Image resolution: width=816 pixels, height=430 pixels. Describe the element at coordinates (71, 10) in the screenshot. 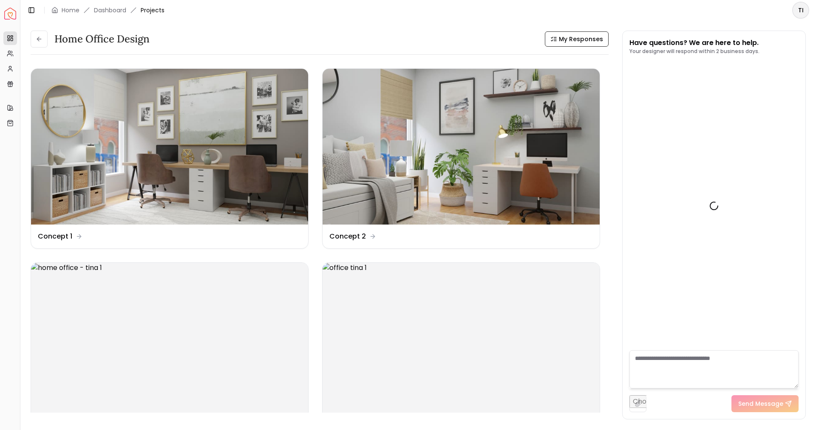

I see `a: Home` at that location.